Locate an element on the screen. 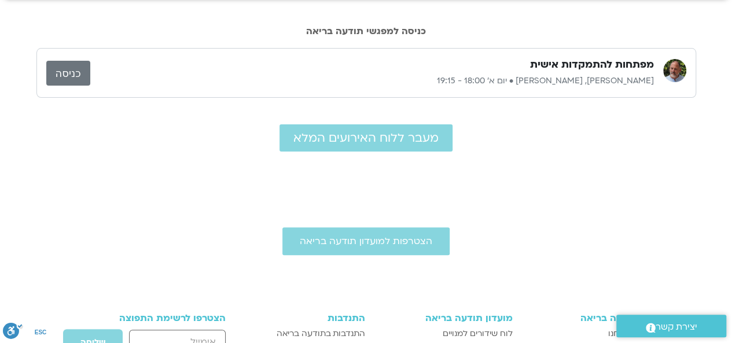 This screenshot has height=343, width=732. img: דנה גניהר, ברוך ברנר is located at coordinates (674, 71).